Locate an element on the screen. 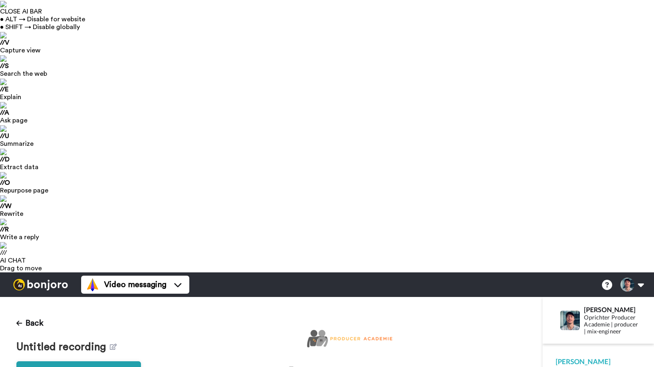 The width and height of the screenshot is (654, 367). img: 0dd3de79-72a8-4831-98e2-21d699b6cfb2 is located at coordinates (350, 339).